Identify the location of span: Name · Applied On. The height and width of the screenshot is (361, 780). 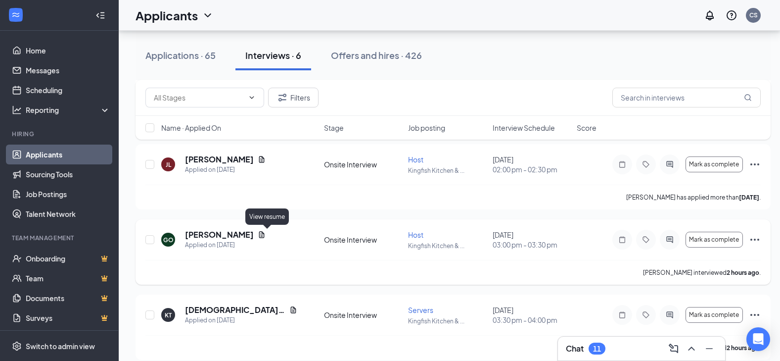
(191, 128).